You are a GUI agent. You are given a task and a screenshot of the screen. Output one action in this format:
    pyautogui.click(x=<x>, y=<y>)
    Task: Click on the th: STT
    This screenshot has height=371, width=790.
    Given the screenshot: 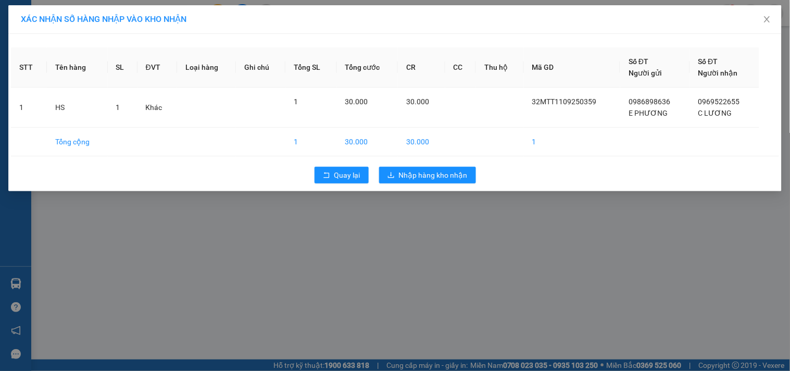 What is the action you would take?
    pyautogui.click(x=29, y=67)
    